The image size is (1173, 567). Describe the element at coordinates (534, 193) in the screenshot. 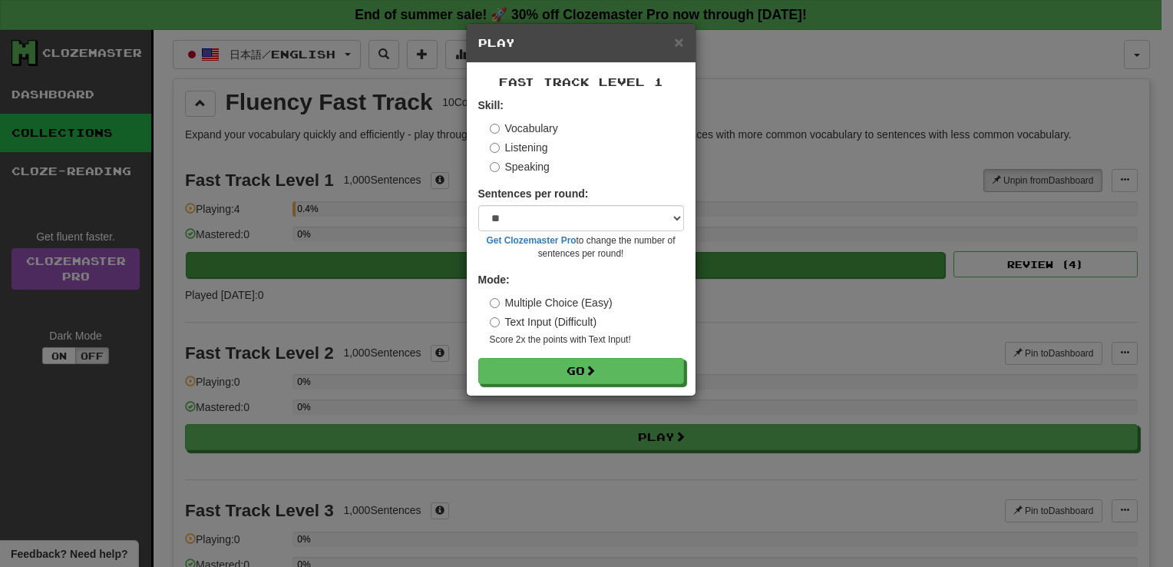

I see `label: Sentences per round:` at that location.